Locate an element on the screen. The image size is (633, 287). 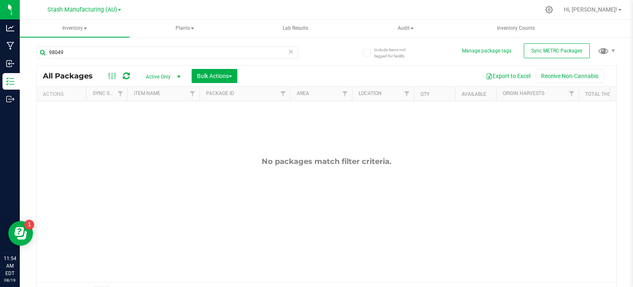
inline-svg: Outbound is located at coordinates (10, 99).